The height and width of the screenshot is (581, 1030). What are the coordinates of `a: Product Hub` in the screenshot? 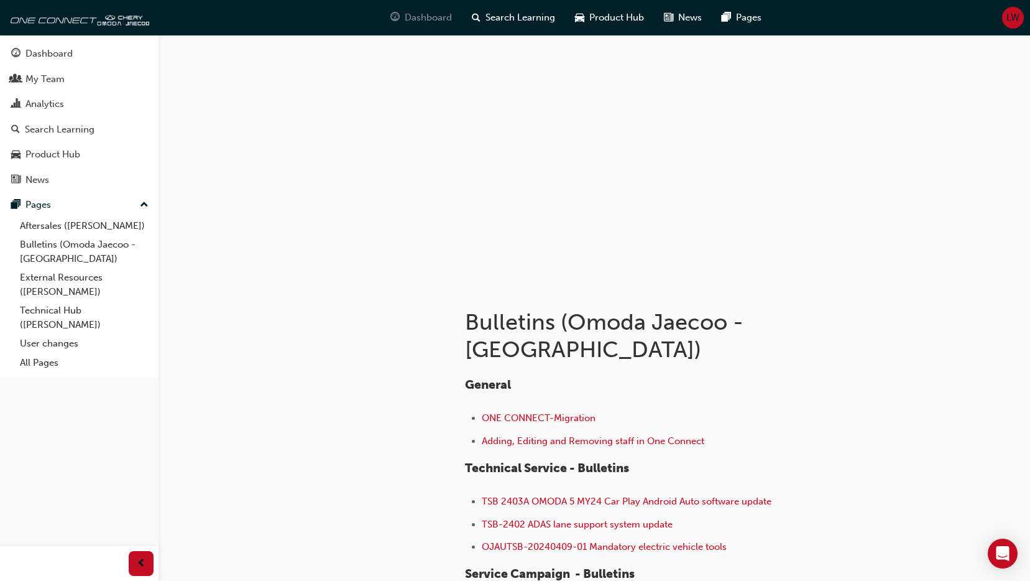 It's located at (79, 154).